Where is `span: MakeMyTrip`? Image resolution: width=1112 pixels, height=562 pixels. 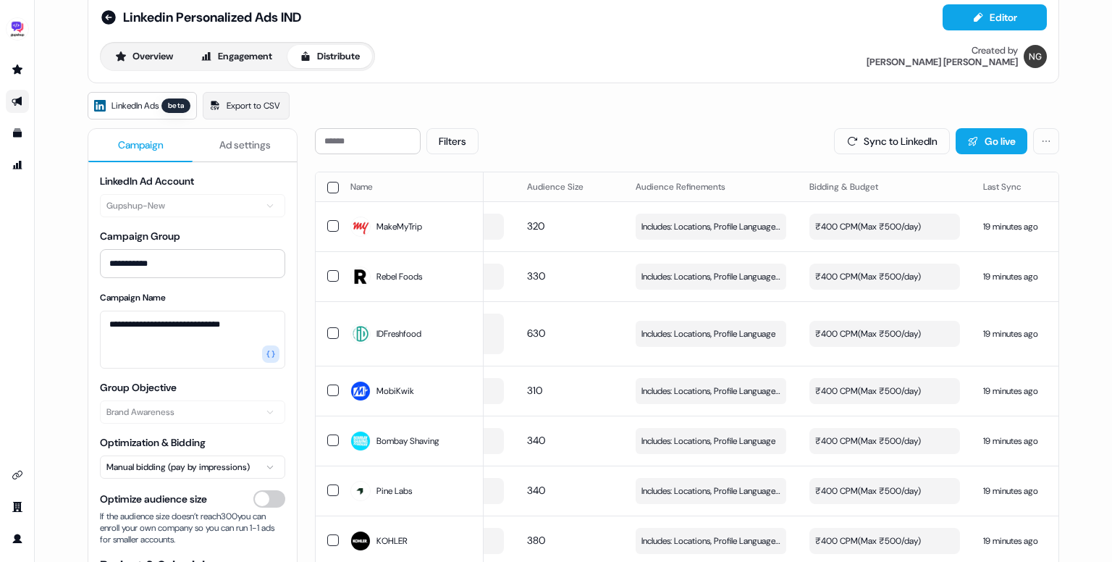 span: MakeMyTrip is located at coordinates (399, 227).